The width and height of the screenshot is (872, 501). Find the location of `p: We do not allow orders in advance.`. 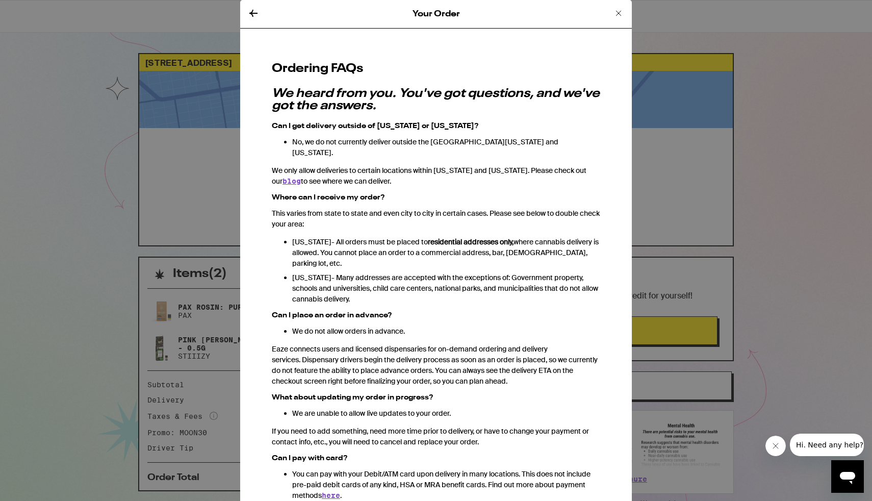

p: We do not allow orders in advance. is located at coordinates (446, 331).